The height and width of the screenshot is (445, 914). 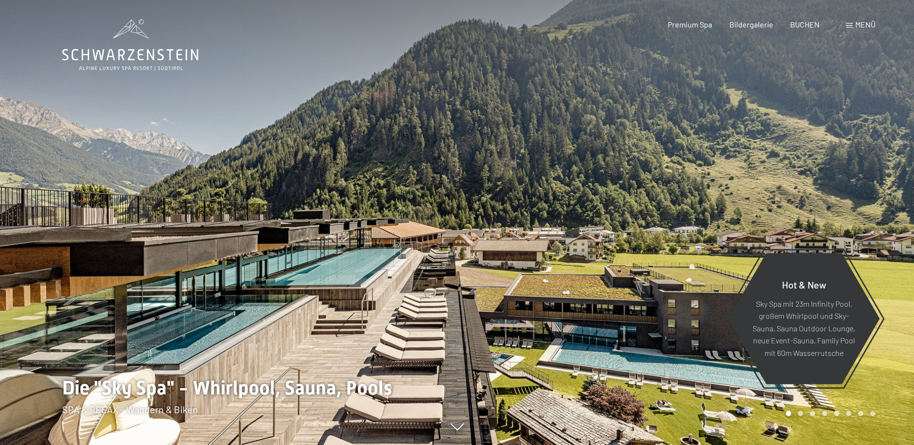 What do you see at coordinates (804, 284) in the screenshot?
I see `span: Hot & New` at bounding box center [804, 284].